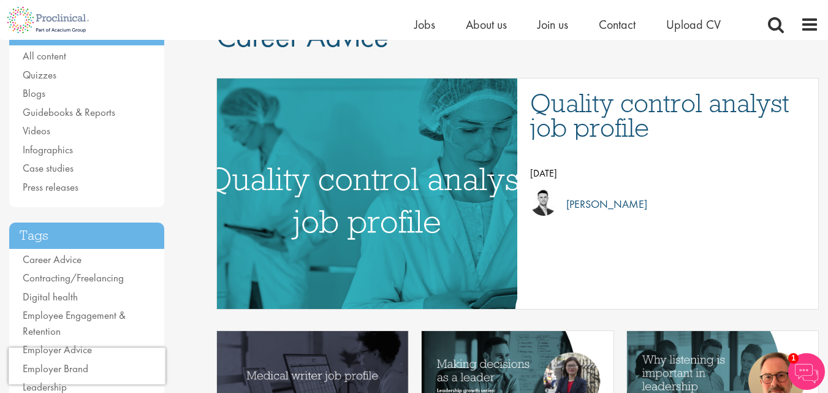 This screenshot has height=393, width=828. Describe the element at coordinates (86, 235) in the screenshot. I see `h3: Tags` at that location.